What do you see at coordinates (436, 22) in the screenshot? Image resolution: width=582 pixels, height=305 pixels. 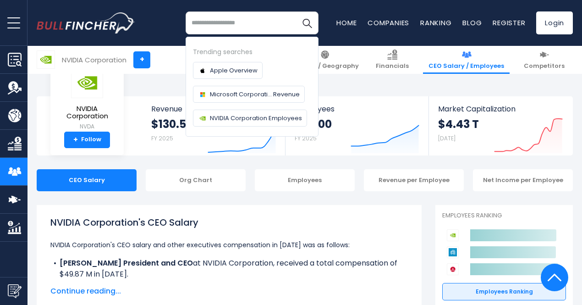 I see `a: Ranking` at bounding box center [436, 22].